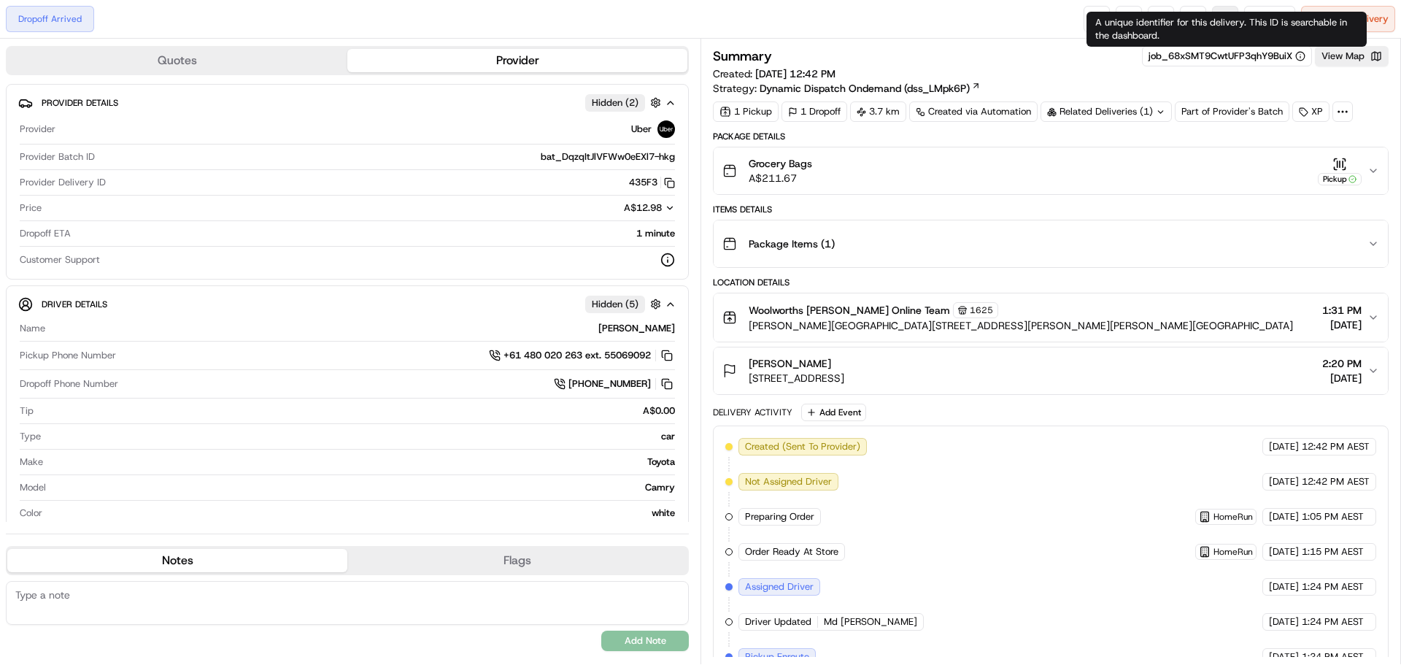 Image resolution: width=1401 pixels, height=665 pixels. I want to click on div: Created via Automation, so click(973, 112).